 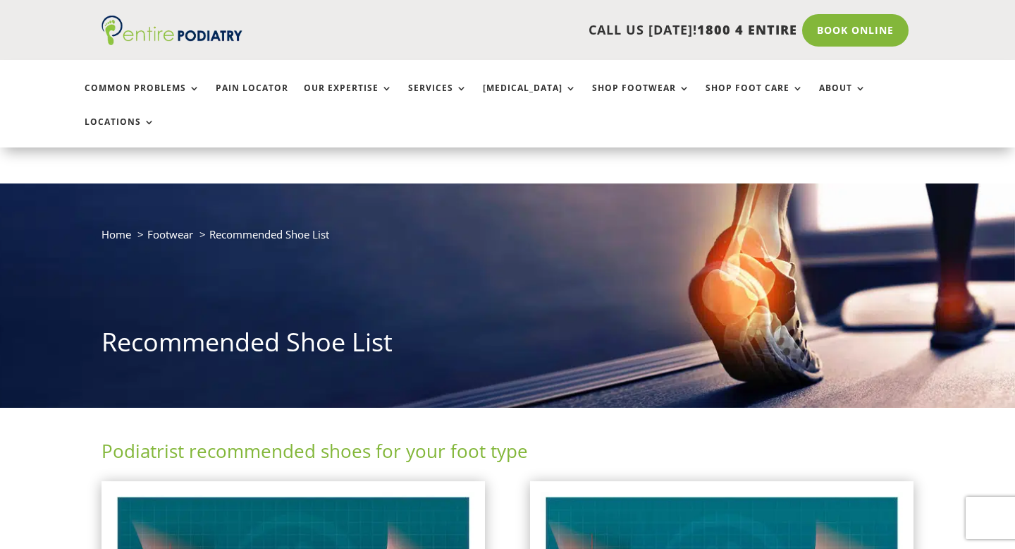 What do you see at coordinates (855, 30) in the screenshot?
I see `a: Book Online` at bounding box center [855, 30].